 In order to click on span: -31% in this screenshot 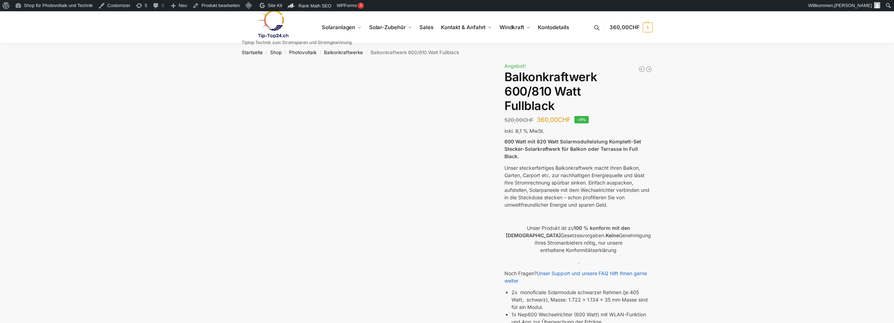, I will do `click(582, 119)`.